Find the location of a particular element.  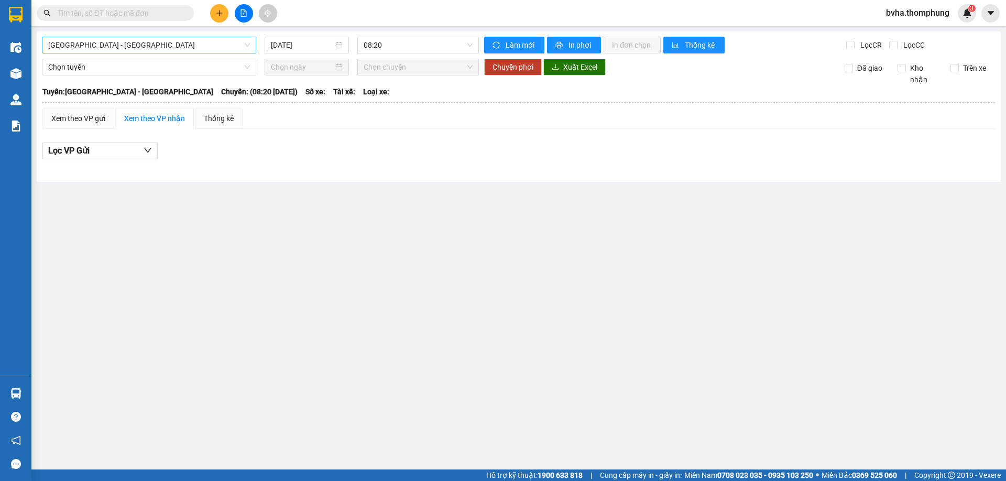

span: Lọc CC is located at coordinates (912, 45).